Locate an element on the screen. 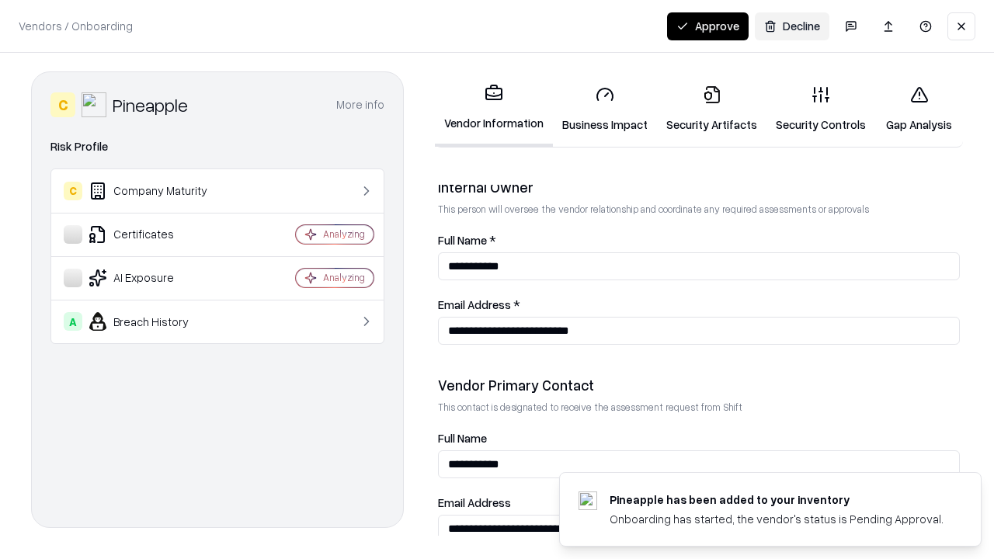 Image resolution: width=994 pixels, height=559 pixels. img: Pineapple is located at coordinates (94, 105).